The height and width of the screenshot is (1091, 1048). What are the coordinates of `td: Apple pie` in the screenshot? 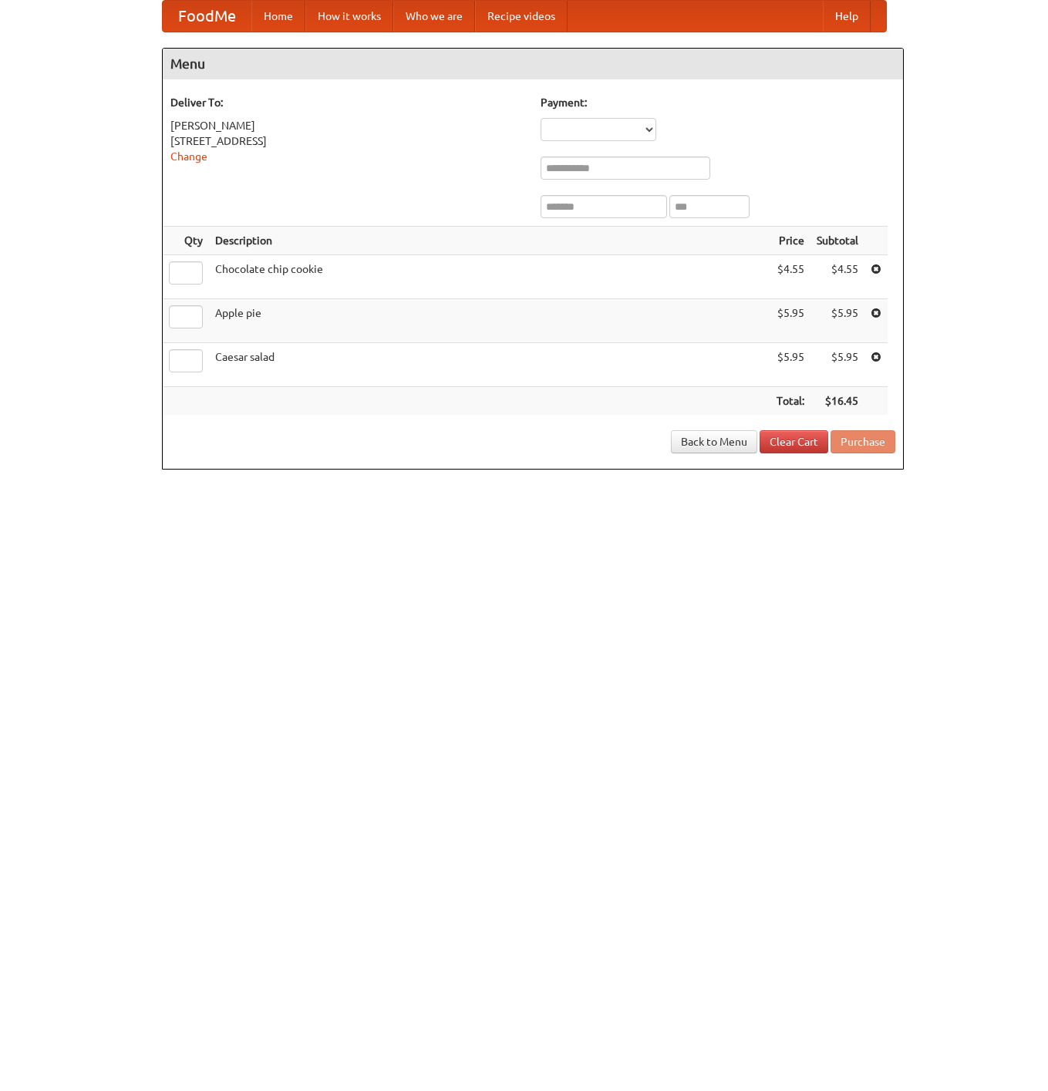 It's located at (490, 321).